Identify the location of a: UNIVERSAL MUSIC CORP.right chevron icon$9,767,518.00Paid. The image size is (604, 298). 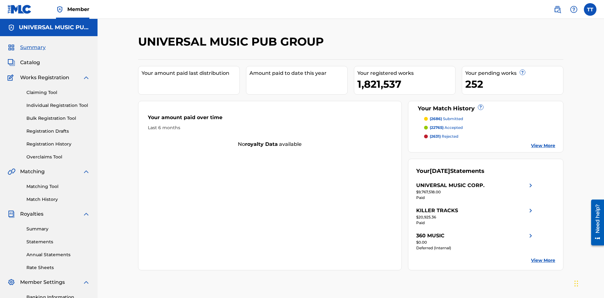
(475, 191).